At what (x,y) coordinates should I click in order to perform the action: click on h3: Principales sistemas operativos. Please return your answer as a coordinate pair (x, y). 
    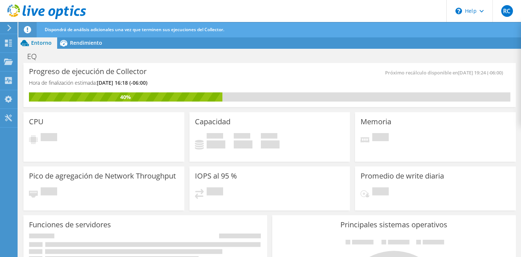
    Looking at the image, I should click on (394, 225).